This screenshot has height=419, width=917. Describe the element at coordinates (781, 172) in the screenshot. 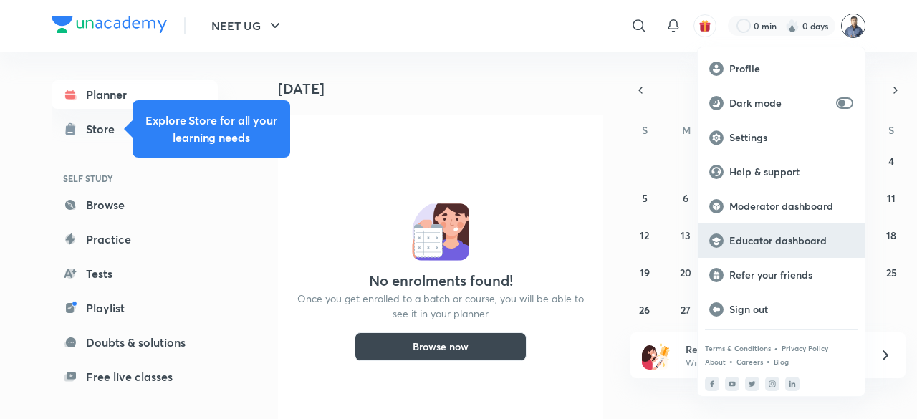

I see `a: Help & support` at that location.